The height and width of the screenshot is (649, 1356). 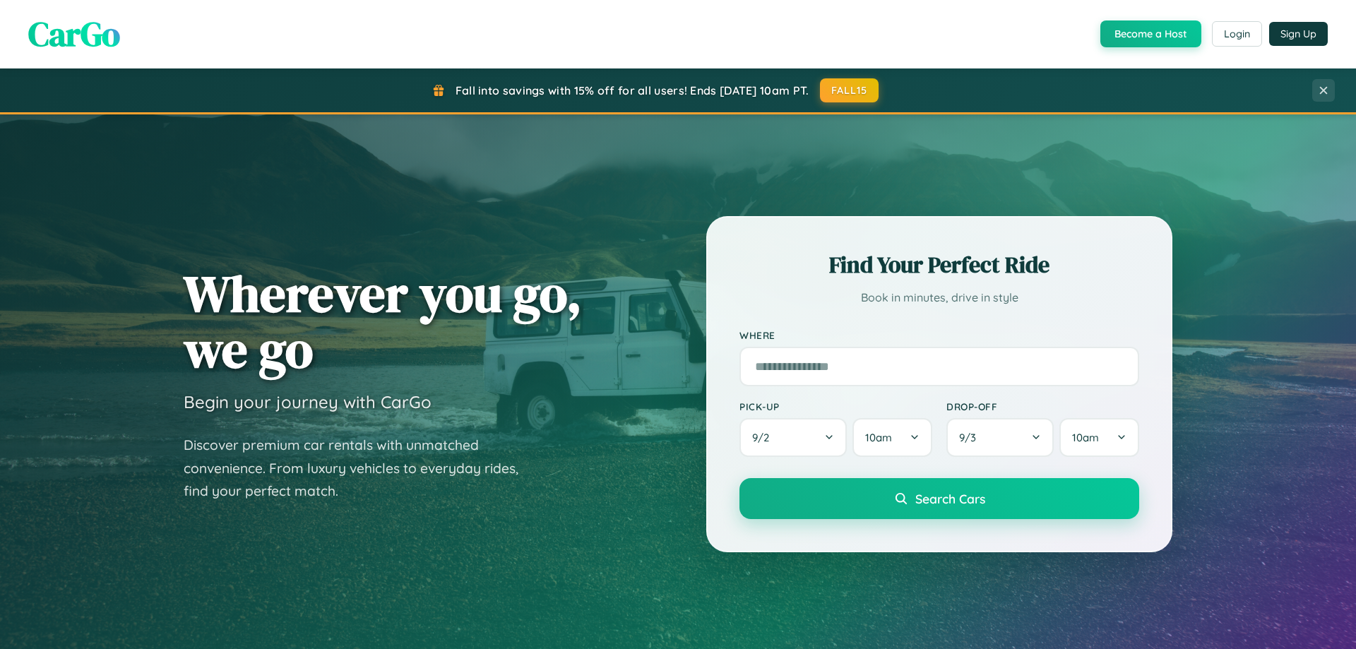 What do you see at coordinates (764, 437) in the screenshot?
I see `span: 9 / 2` at bounding box center [764, 437].